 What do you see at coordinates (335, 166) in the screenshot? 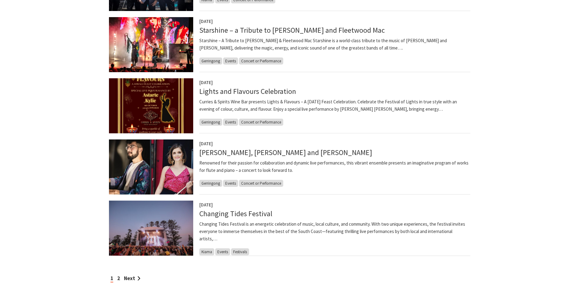
I see `p: Renowned for their passion for collaboration and dynamic live performances, this vibrant ensemble...` at bounding box center [335, 166].